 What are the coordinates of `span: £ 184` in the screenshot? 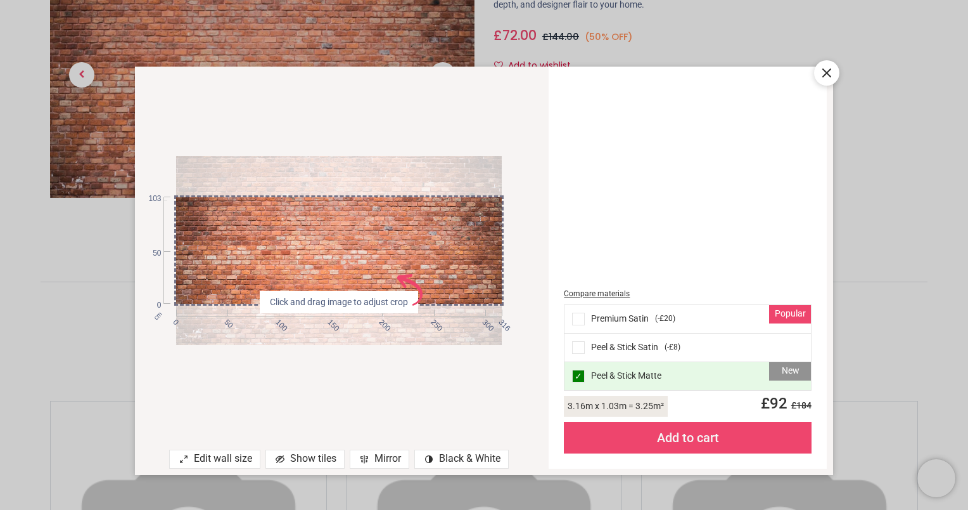 It's located at (800, 405).